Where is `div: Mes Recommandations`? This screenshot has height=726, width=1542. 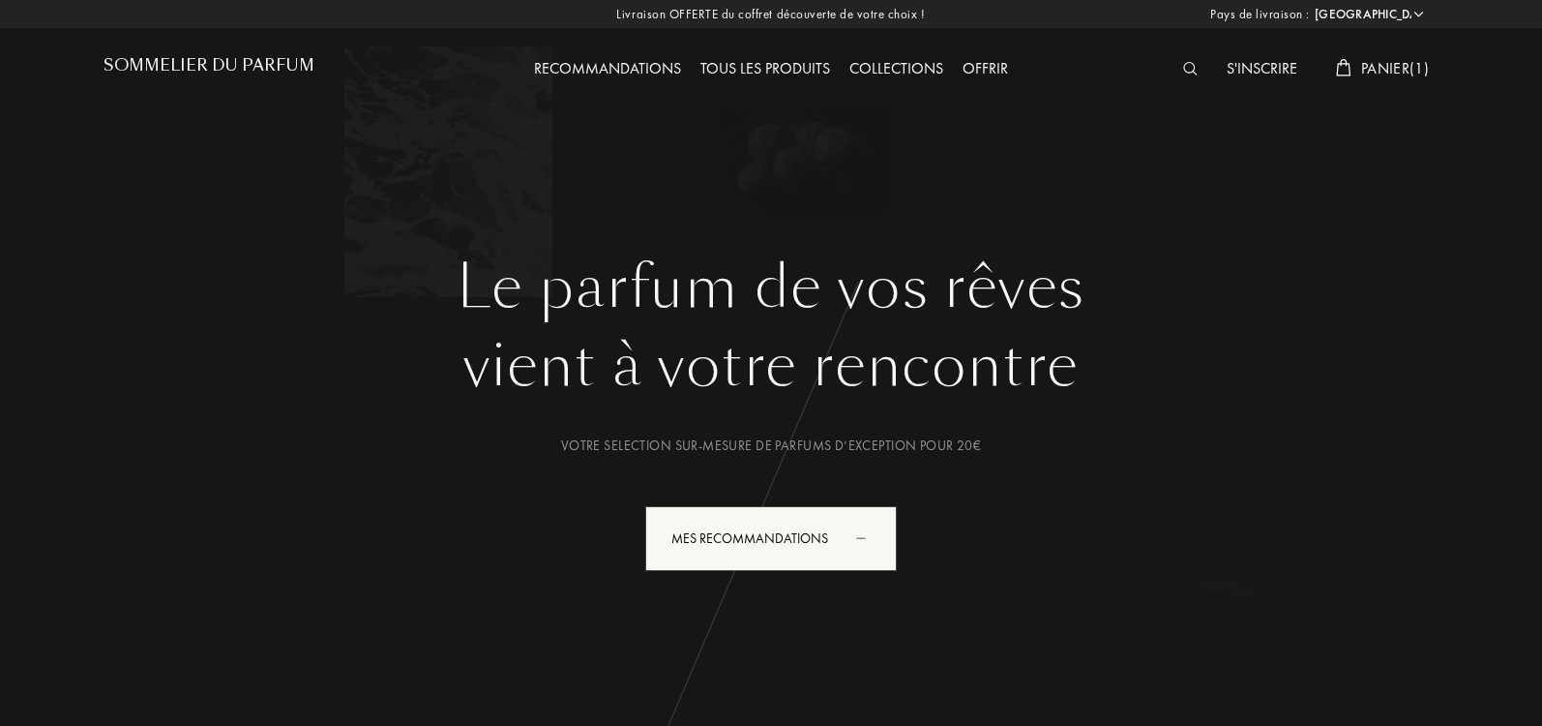
div: Mes Recommandations is located at coordinates (771, 538).